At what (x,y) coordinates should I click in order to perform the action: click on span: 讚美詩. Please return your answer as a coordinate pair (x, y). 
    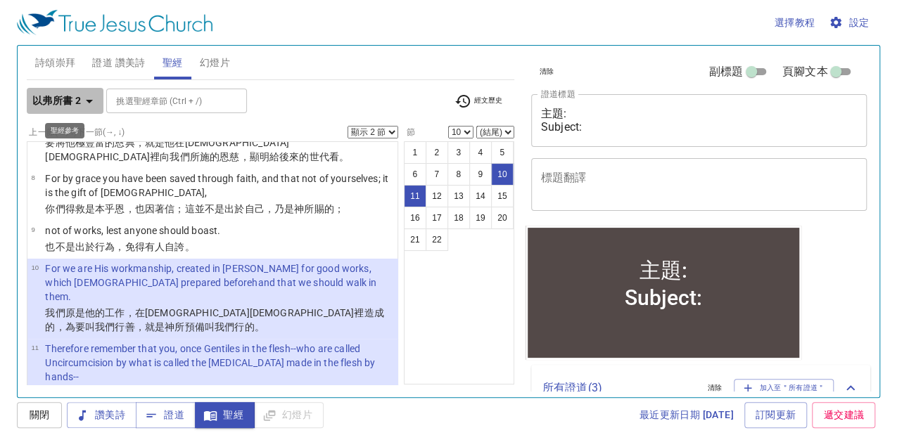
    Looking at the image, I should click on (101, 415).